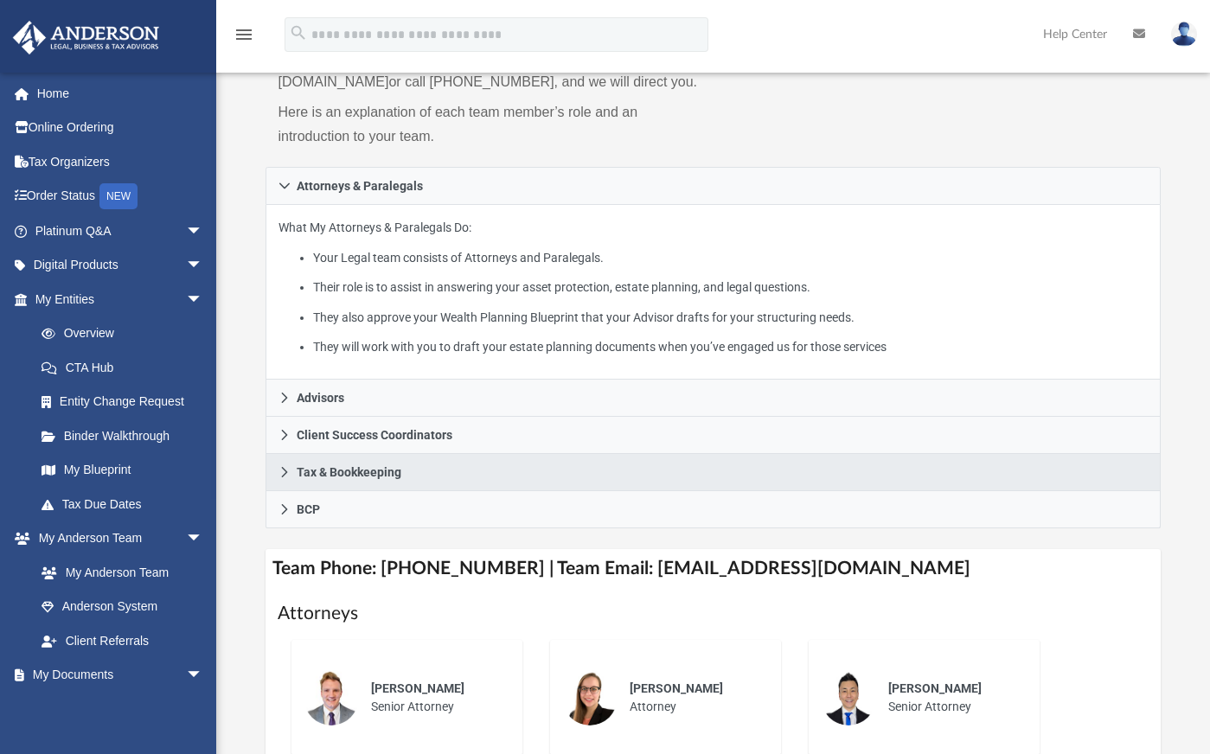 This screenshot has height=754, width=1210. Describe the element at coordinates (730, 317) in the screenshot. I see `li: They also approve your Wealth Planning Blueprint that your Advisor drafts for your structuring ne...` at that location.